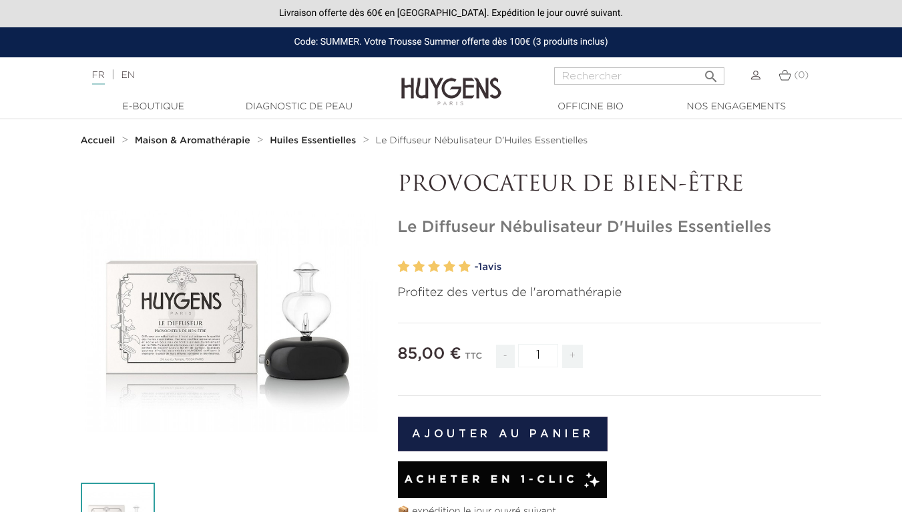  I want to click on h1: Le Diffuseur Nébulisateur D'Huiles Essentielles, so click(609, 228).